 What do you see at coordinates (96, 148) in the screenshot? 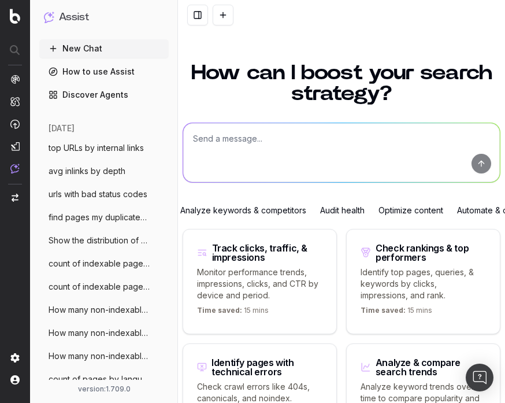
I see `span: top URLs by internal links` at bounding box center [96, 148].